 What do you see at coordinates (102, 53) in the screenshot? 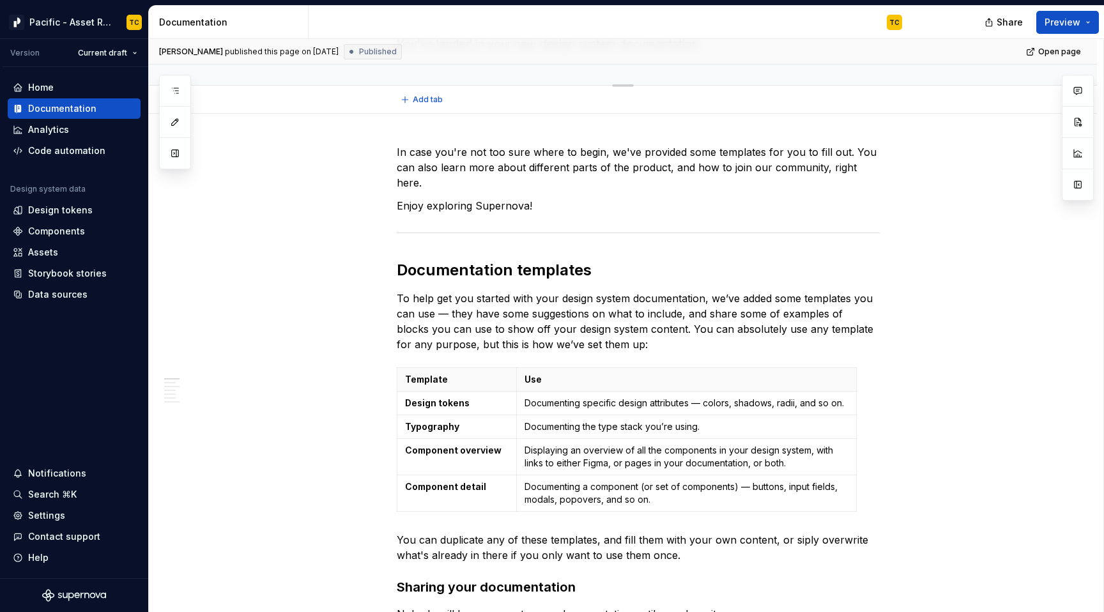
I see `span: Current draft` at bounding box center [102, 53].